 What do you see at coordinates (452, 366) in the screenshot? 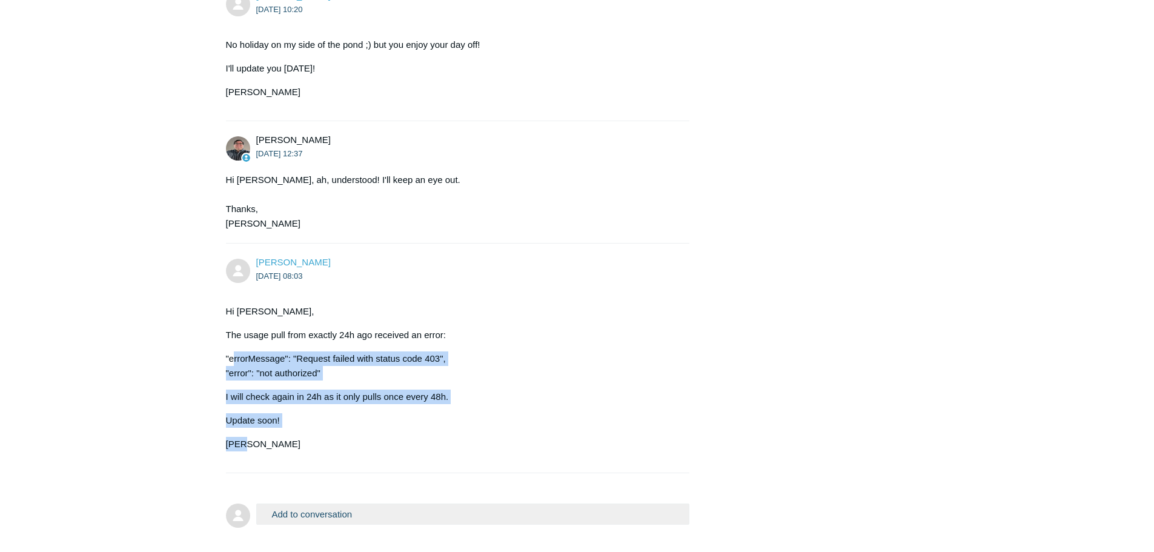
I see `p: "errorMessage": "Request failed with status code 403", "error": "not authorized"` at bounding box center [452, 366].